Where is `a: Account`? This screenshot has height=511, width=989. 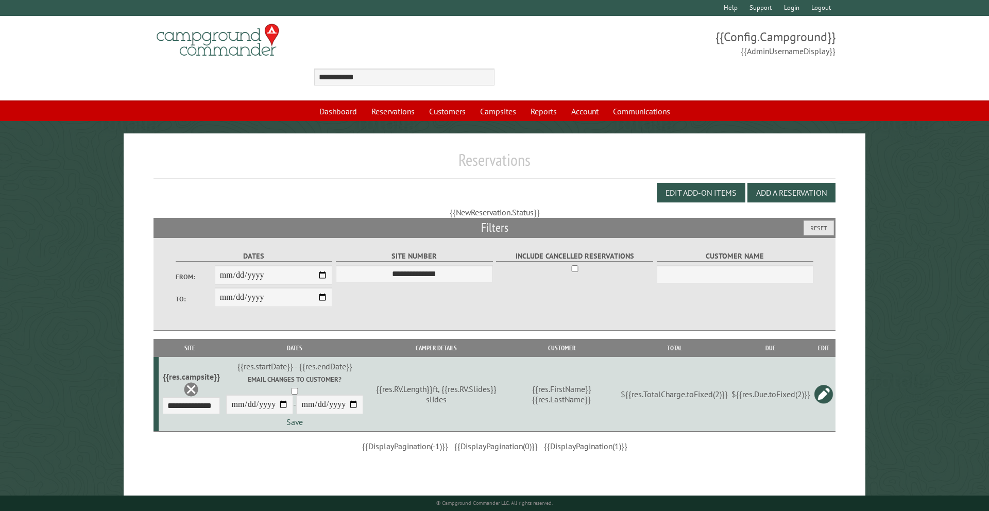 a: Account is located at coordinates (584, 111).